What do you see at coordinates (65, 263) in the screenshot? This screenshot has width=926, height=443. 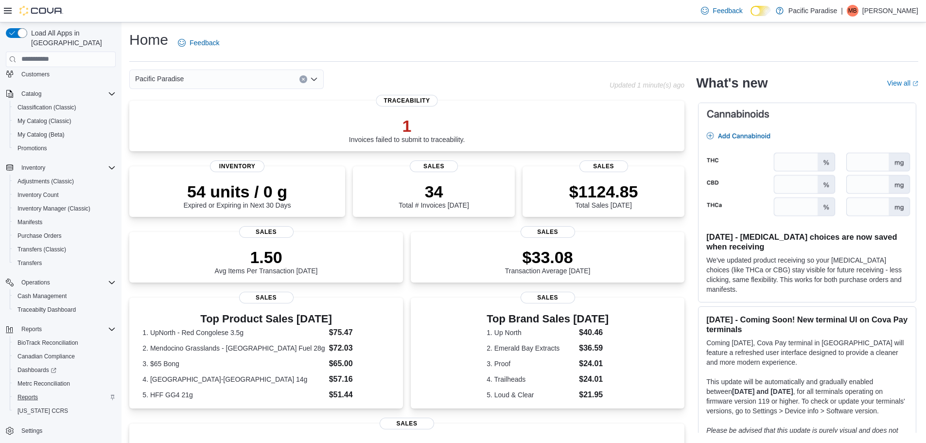 I see `button: Transfers` at bounding box center [65, 263].